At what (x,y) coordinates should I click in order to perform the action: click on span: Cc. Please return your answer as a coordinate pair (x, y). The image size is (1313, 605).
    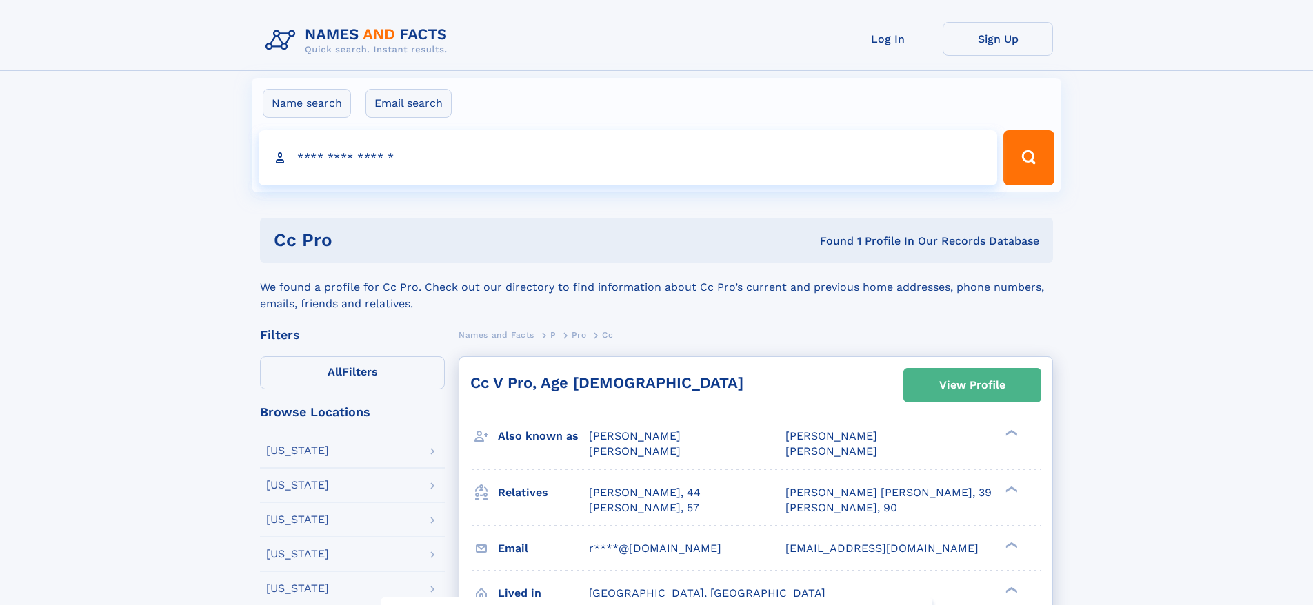
    Looking at the image, I should click on (608, 335).